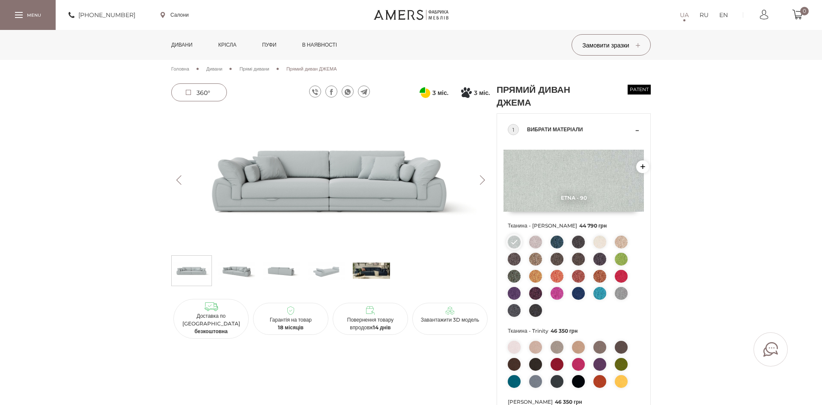 The height and width of the screenshot is (405, 822). I want to click on span: Головна, so click(180, 69).